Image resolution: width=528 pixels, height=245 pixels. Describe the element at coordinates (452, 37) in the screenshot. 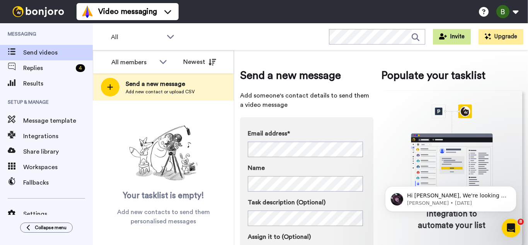

I see `a: Invite` at that location.